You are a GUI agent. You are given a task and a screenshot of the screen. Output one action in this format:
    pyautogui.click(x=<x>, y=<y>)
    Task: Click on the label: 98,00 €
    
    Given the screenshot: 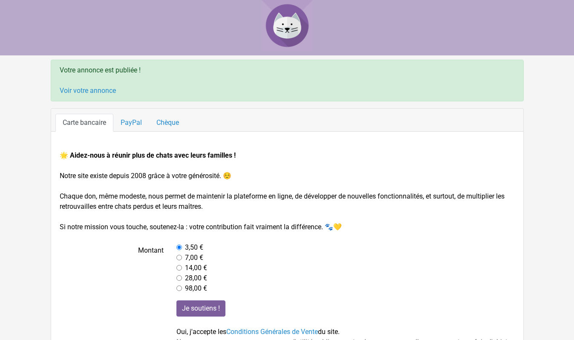 What is the action you would take?
    pyautogui.click(x=196, y=288)
    